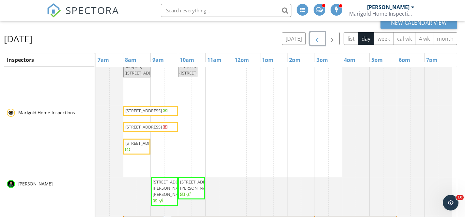 The width and height of the screenshot is (465, 217). What do you see at coordinates (332, 38) in the screenshot?
I see `button: Next day` at bounding box center [332, 38].